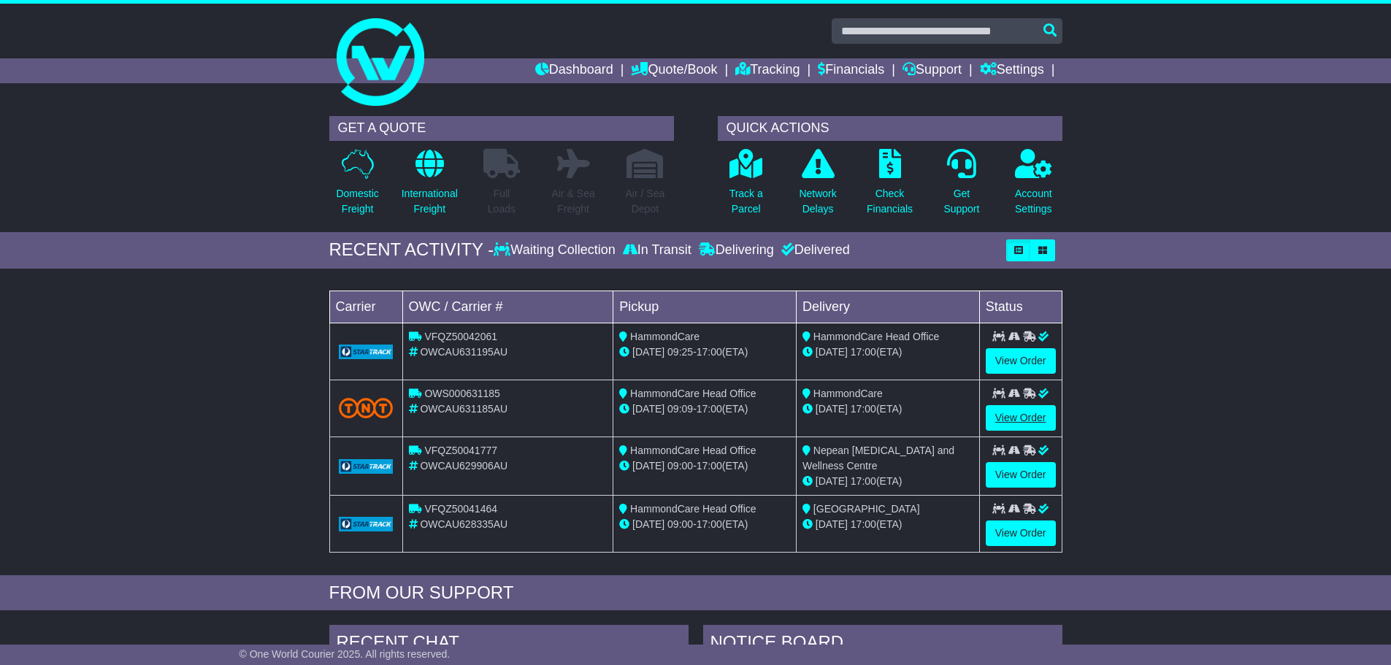 This screenshot has height=665, width=1391. What do you see at coordinates (932, 71) in the screenshot?
I see `a: Support` at bounding box center [932, 71].